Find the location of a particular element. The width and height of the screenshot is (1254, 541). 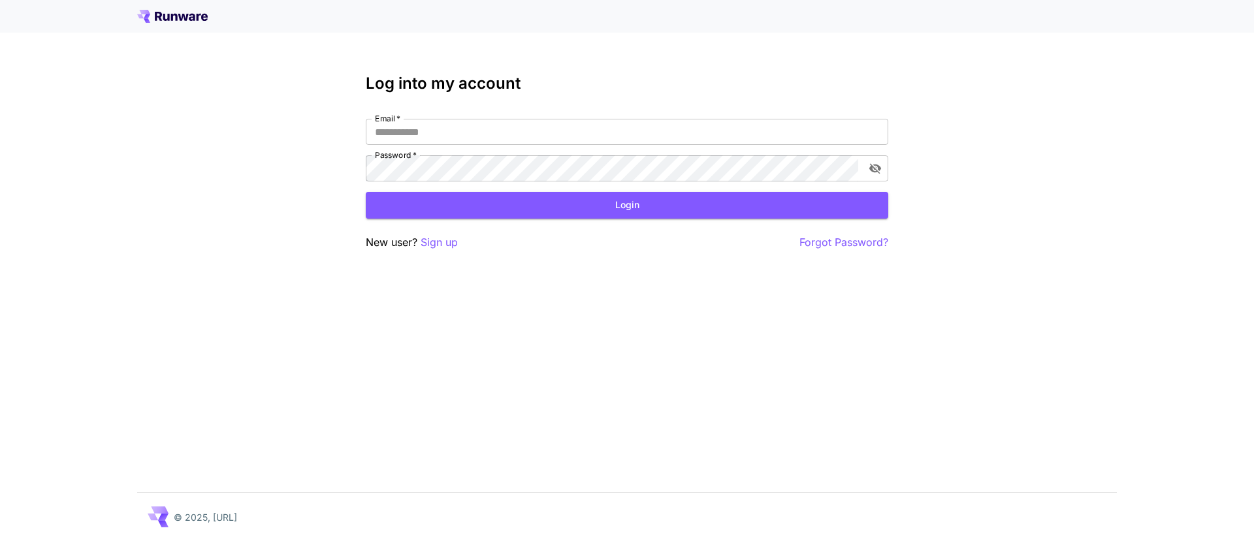

button: toggle password visibility is located at coordinates (875, 169).